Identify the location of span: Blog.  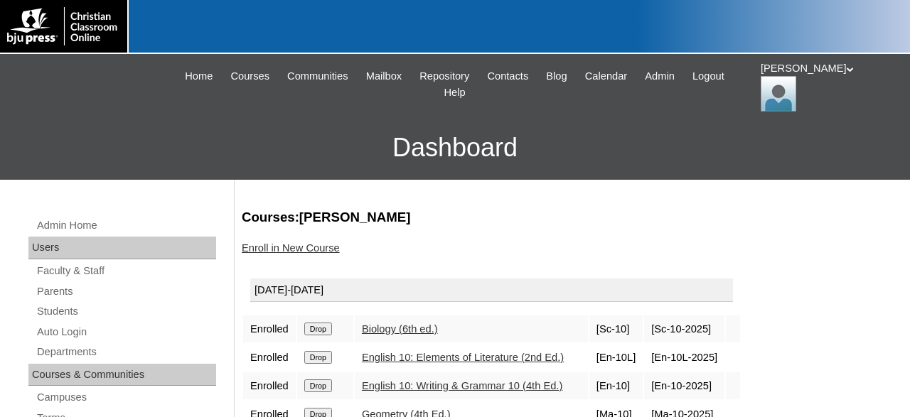
(556, 76).